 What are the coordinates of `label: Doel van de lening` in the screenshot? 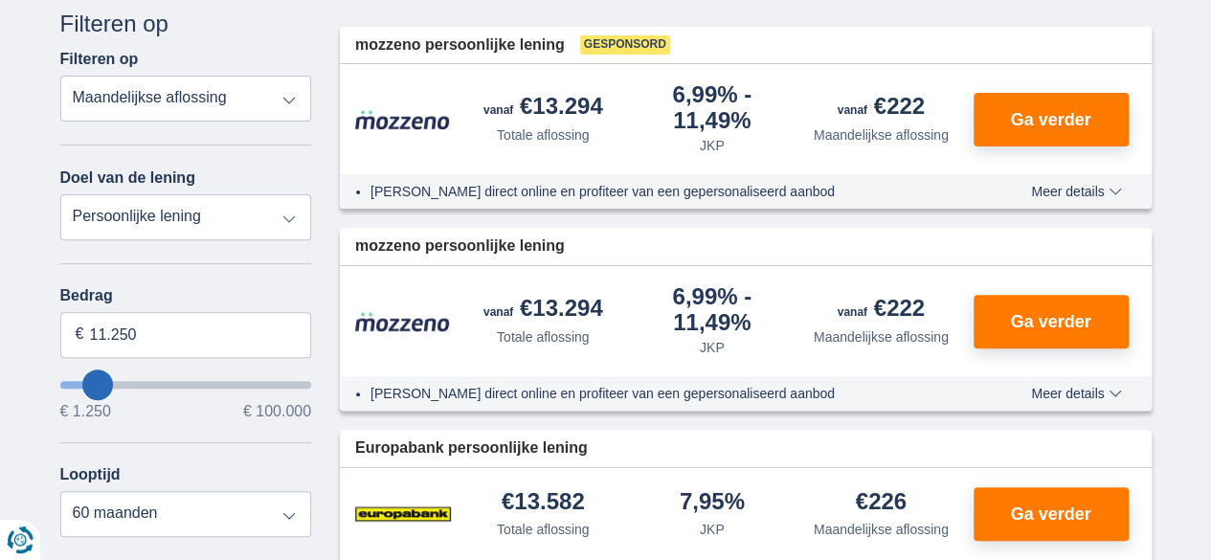 It's located at (127, 178).